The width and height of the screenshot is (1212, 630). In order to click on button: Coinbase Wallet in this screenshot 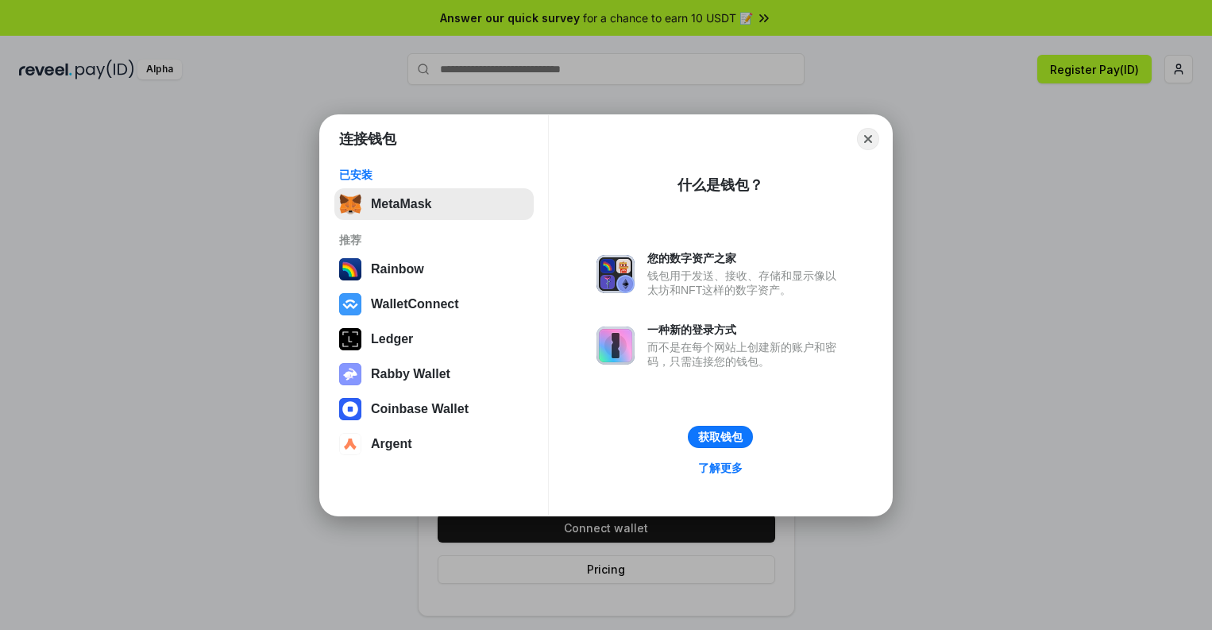, I will do `click(434, 409)`.